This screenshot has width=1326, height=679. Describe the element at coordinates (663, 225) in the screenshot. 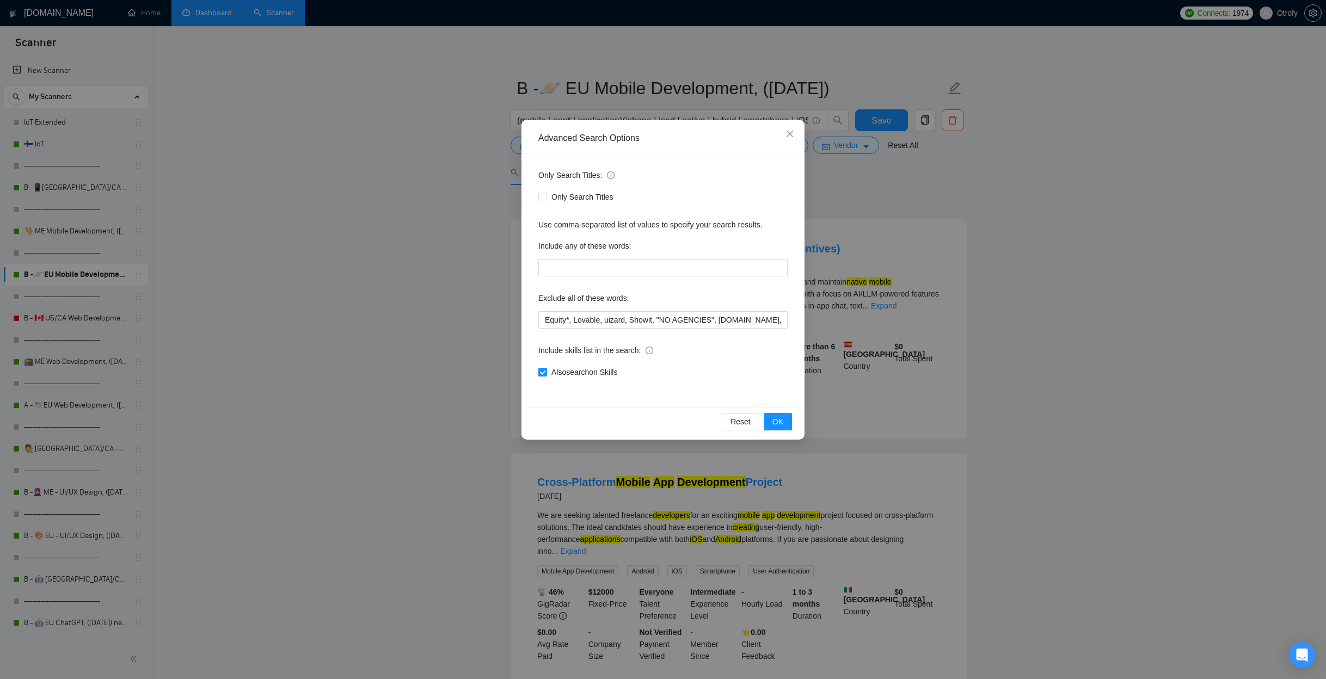

I see `div: Use comma-separated list of values to specify your search results.` at that location.